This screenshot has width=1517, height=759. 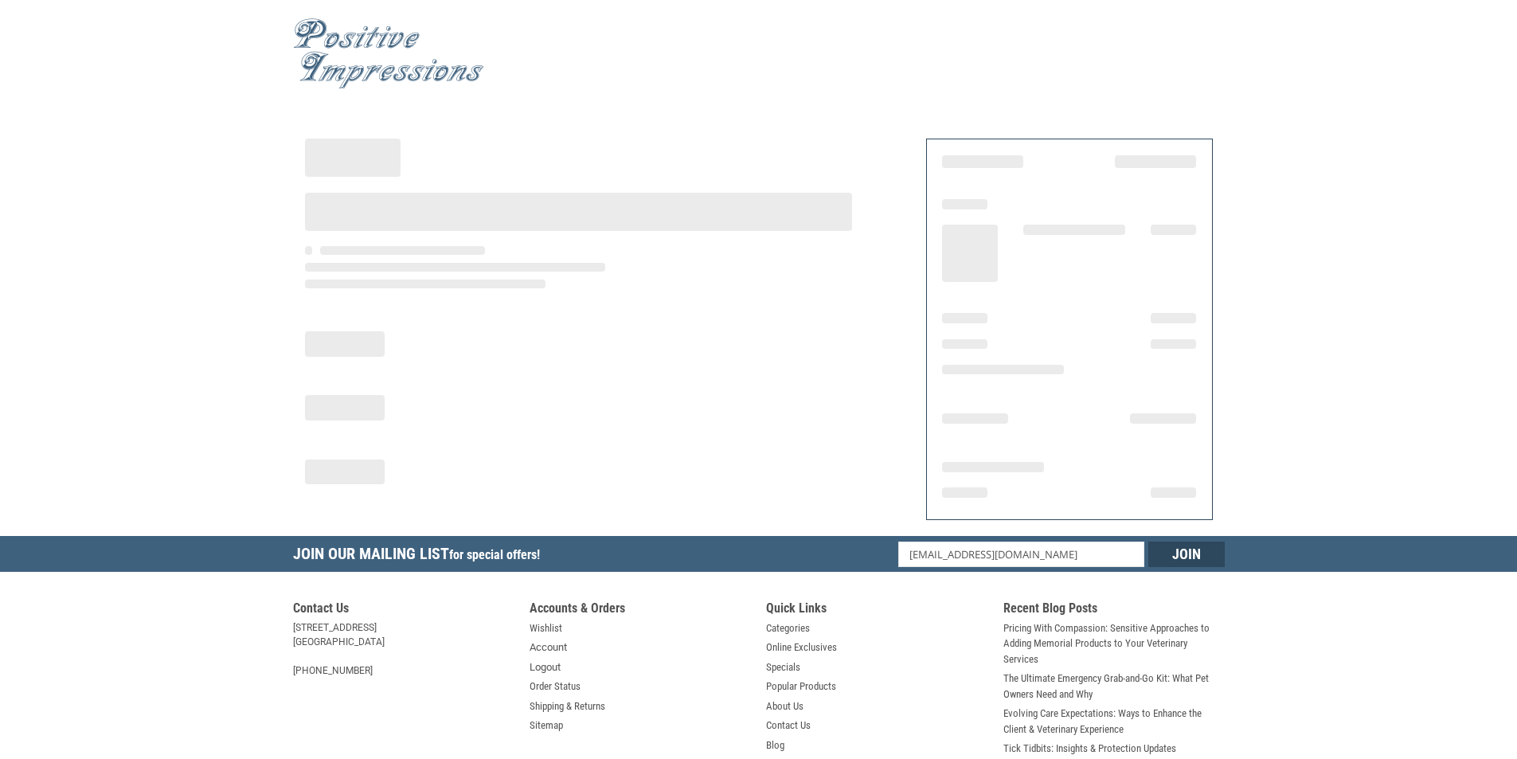 What do you see at coordinates (389, 53) in the screenshot?
I see `img: Positive Impressions` at bounding box center [389, 53].